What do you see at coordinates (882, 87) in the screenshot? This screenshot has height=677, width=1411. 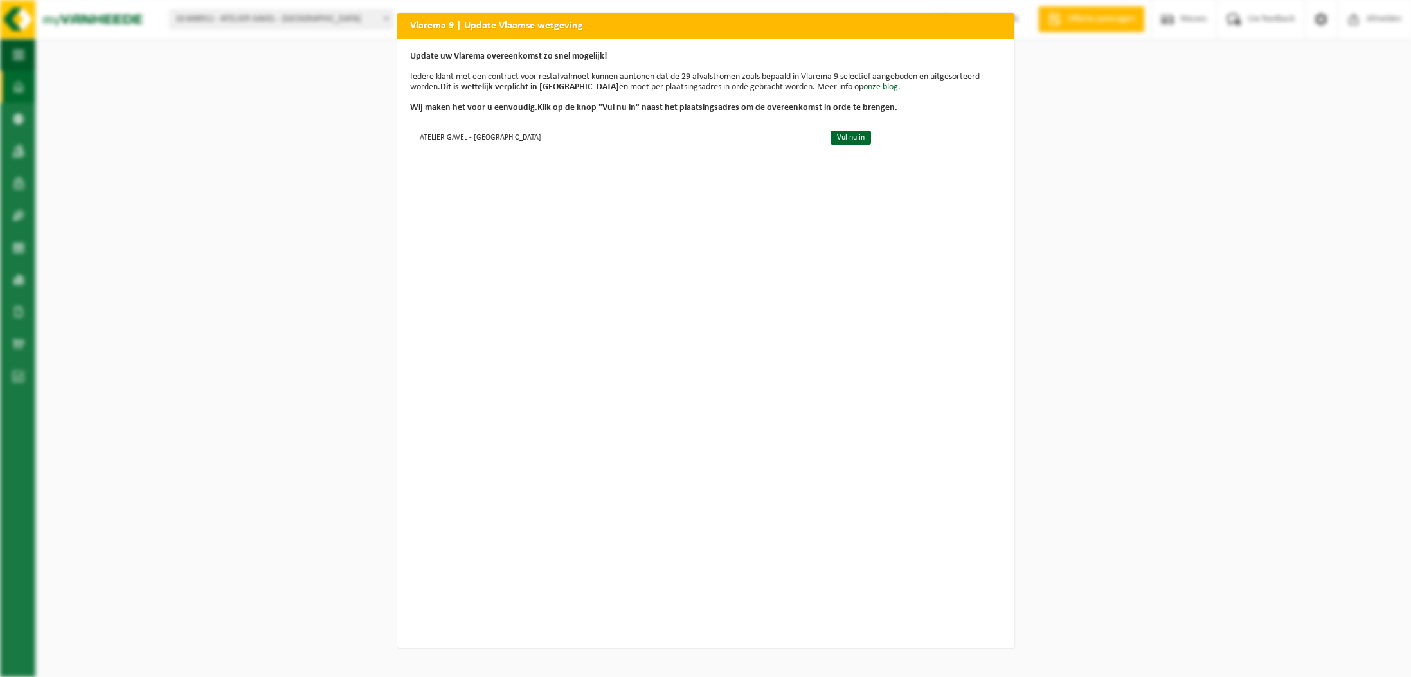 I see `a: onze blog.` at bounding box center [882, 87].